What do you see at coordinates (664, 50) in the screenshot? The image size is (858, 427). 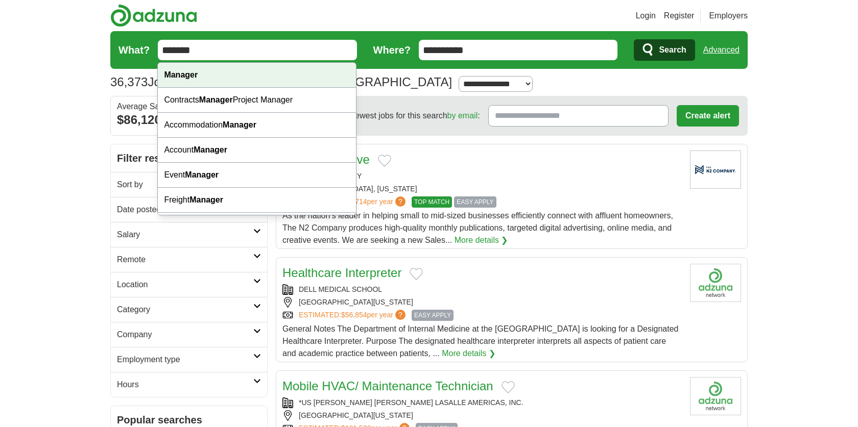 I see `button: Search` at bounding box center [664, 50].